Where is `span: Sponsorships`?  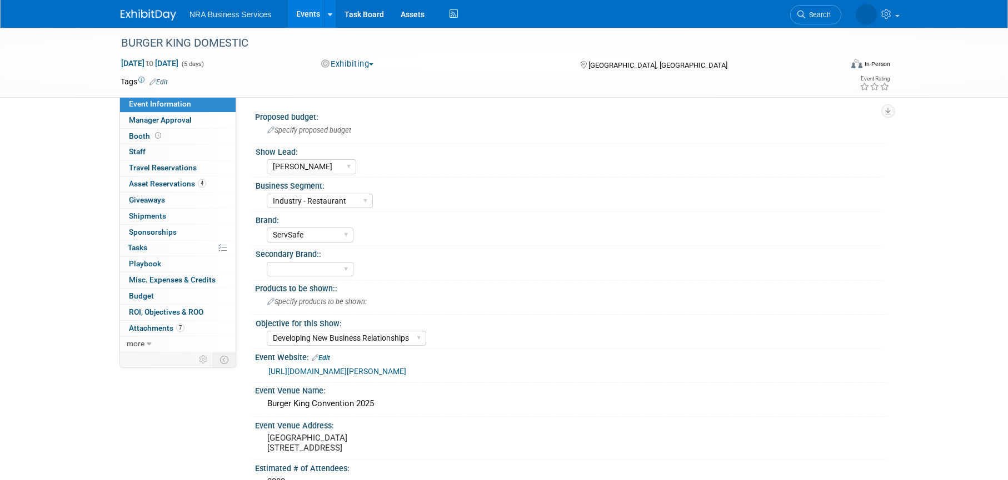 span: Sponsorships is located at coordinates (153, 232).